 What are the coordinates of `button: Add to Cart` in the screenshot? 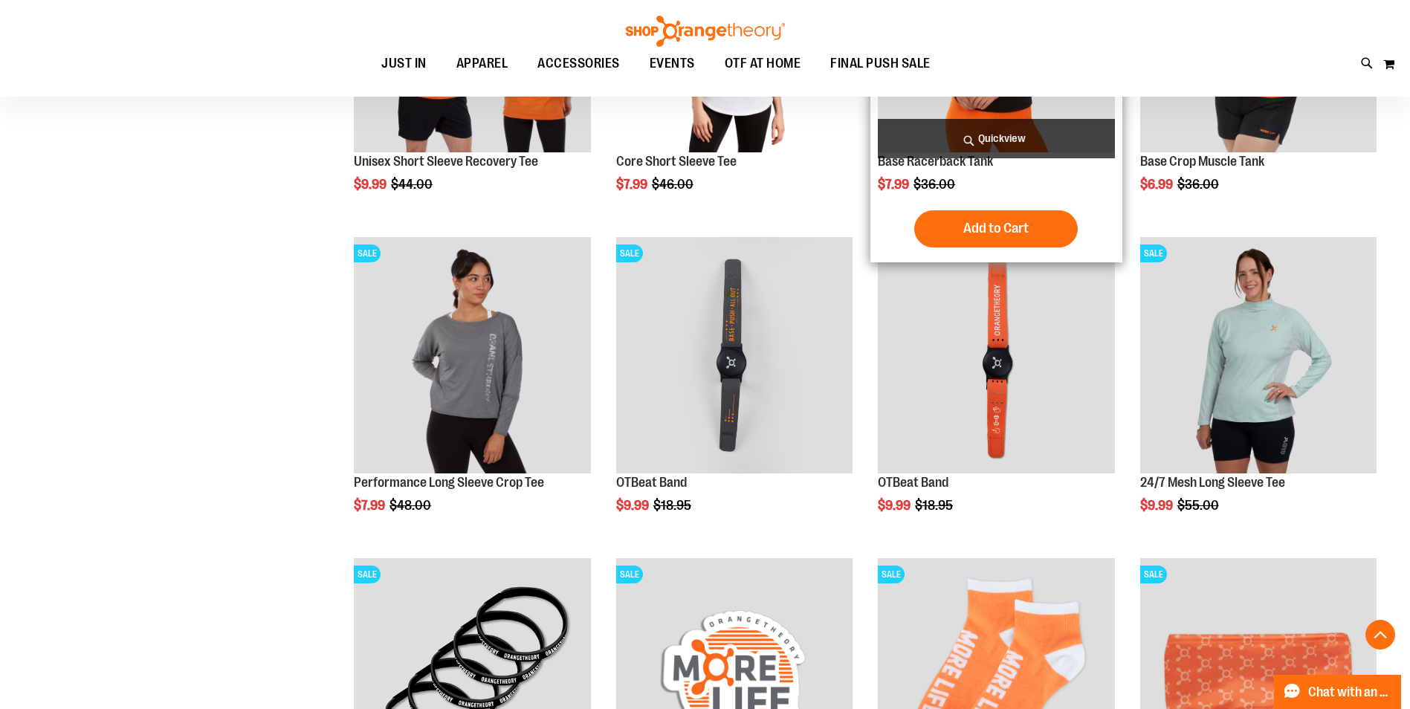 It's located at (996, 229).